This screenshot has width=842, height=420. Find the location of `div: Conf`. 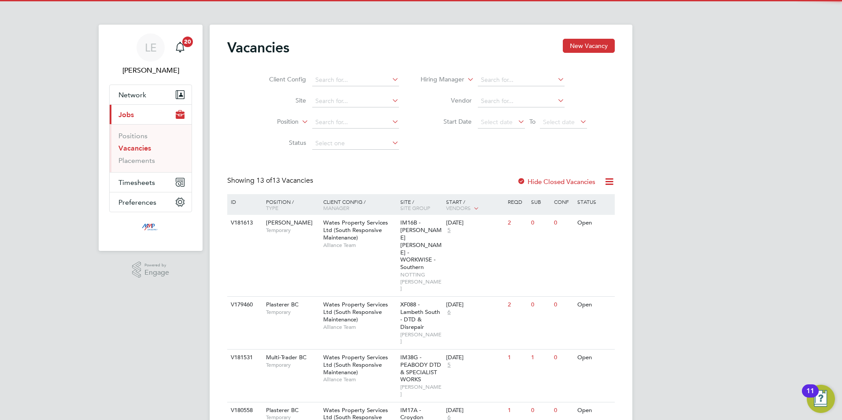

div: Conf is located at coordinates (564, 202).